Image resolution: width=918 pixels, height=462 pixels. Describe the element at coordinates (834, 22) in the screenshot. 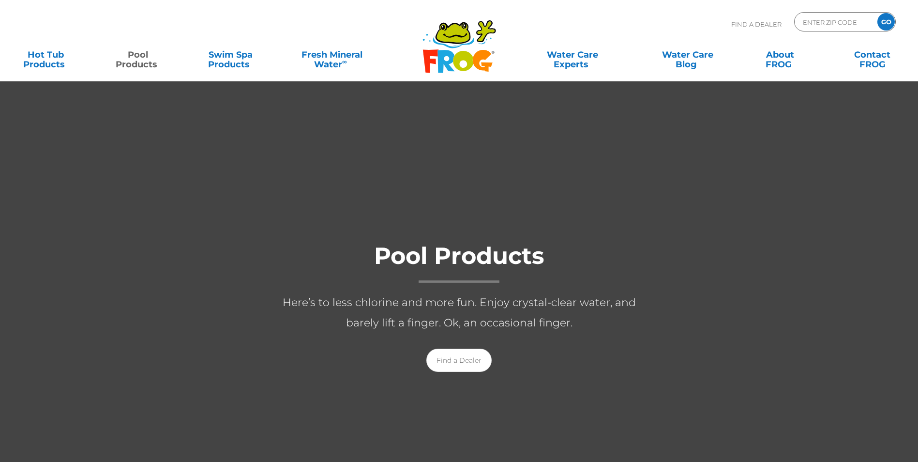

I see `input: Zip Code Form` at that location.